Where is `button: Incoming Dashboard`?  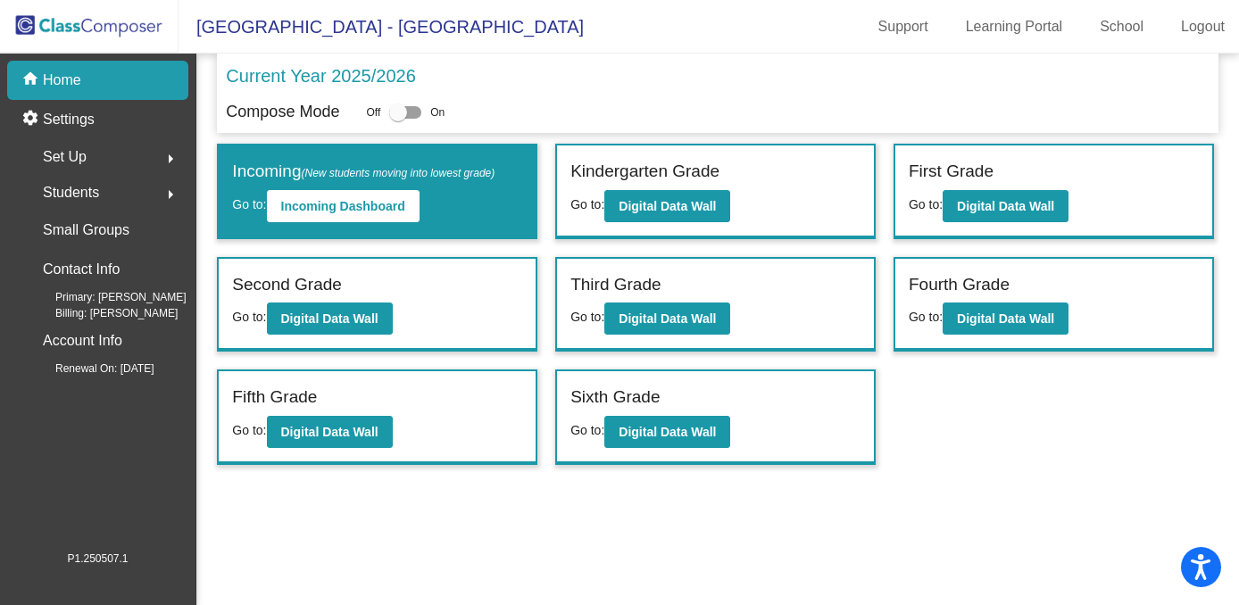
button: Incoming Dashboard is located at coordinates (343, 206).